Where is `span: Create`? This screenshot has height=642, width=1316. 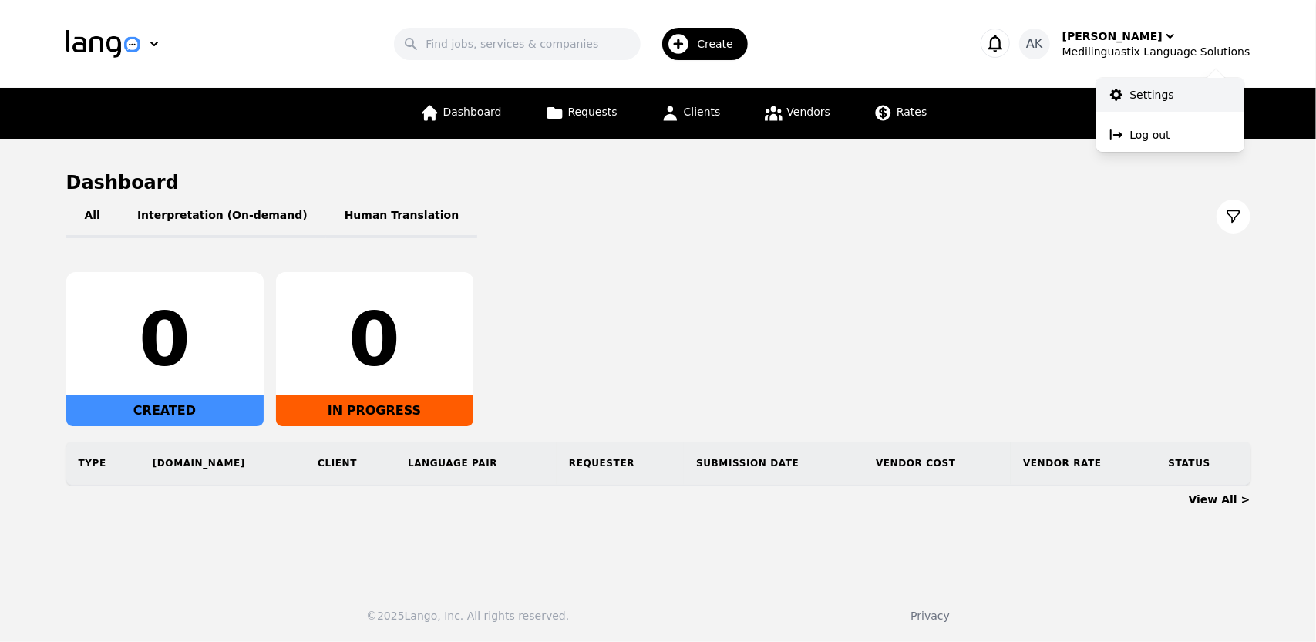
span: Create is located at coordinates (720, 44).